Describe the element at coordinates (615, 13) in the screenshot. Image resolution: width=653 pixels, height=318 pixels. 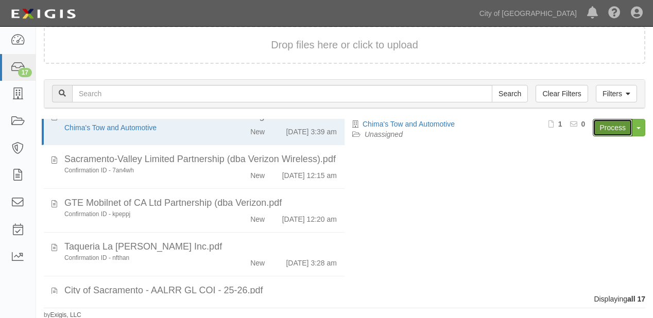
I see `i: Help Center - Complianz` at that location.